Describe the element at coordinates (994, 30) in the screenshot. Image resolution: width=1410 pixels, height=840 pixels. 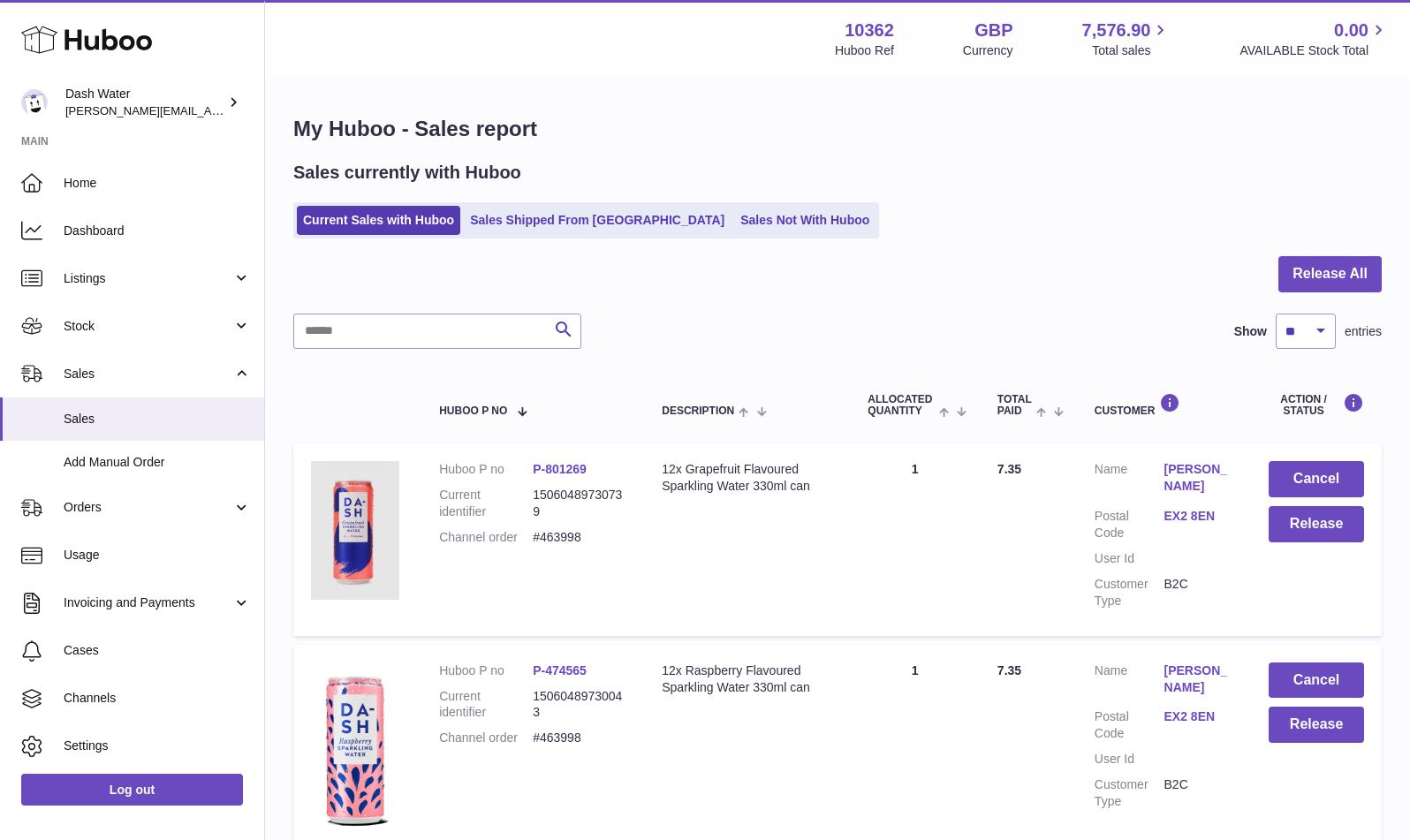
I see `strong: GBP` at that location.